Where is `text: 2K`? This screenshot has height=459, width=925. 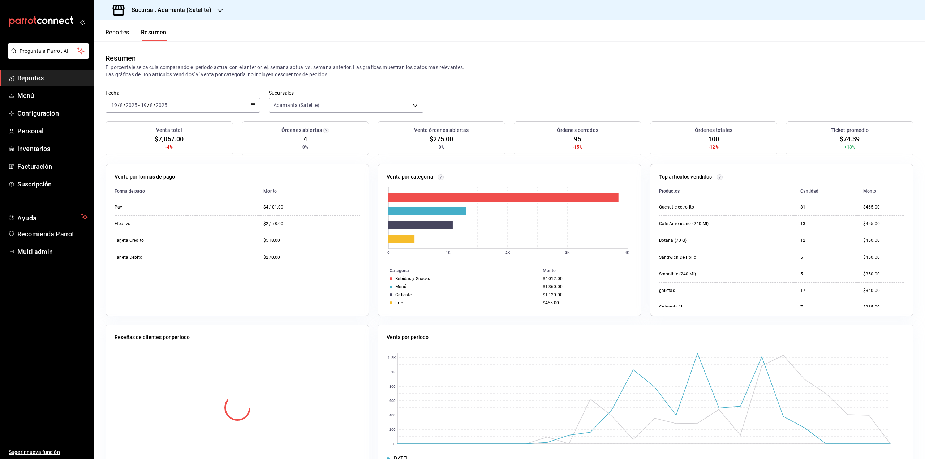 text: 2K is located at coordinates (507, 252).